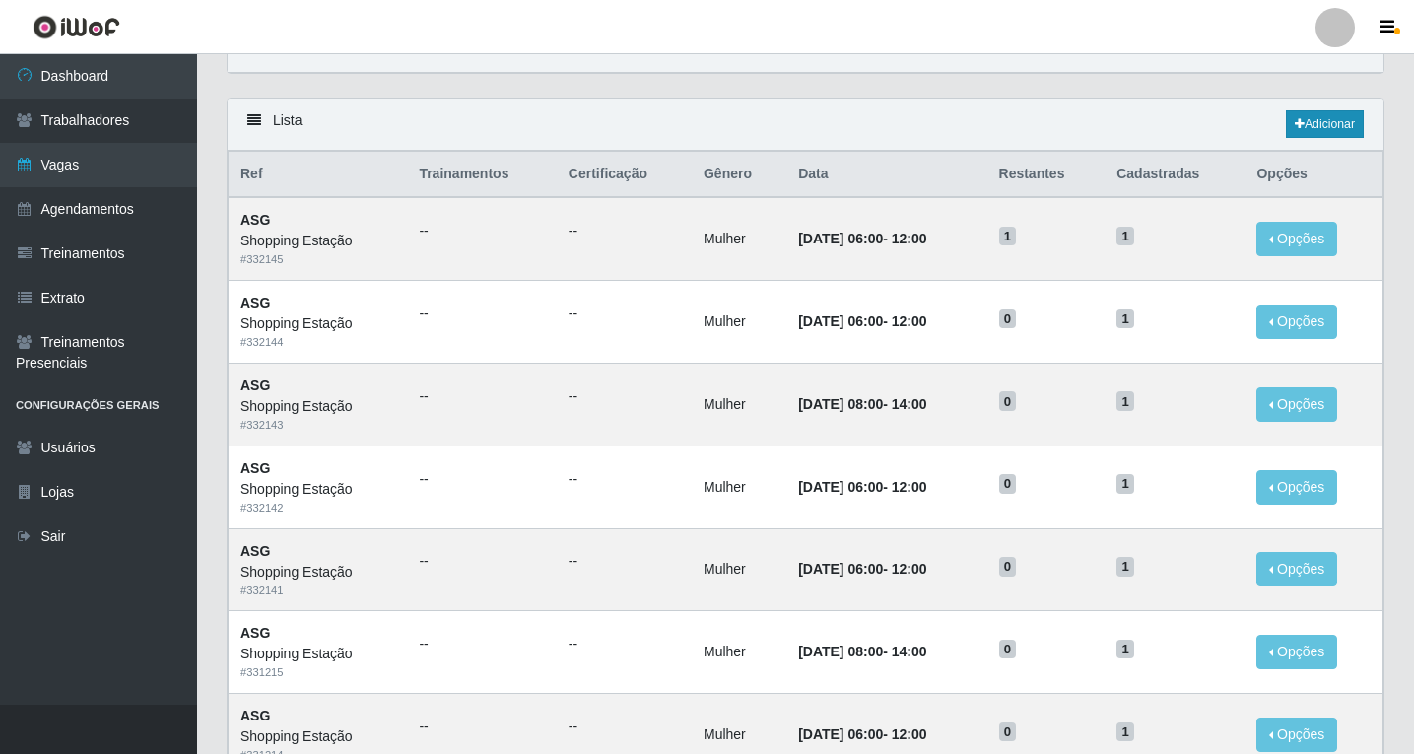  I want to click on div: # 332145, so click(317, 259).